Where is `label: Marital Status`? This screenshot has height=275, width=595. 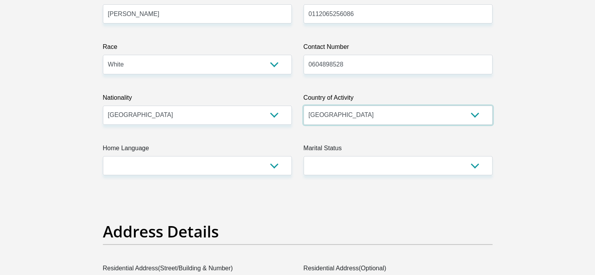
label: Marital Status is located at coordinates (398, 150).